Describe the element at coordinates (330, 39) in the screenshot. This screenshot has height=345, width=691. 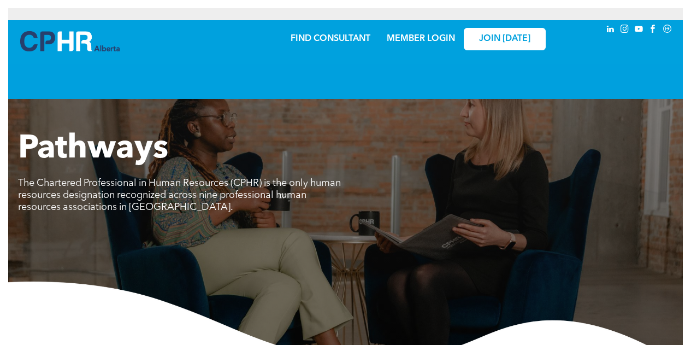
I see `a: FIND CONSULTANT` at that location.